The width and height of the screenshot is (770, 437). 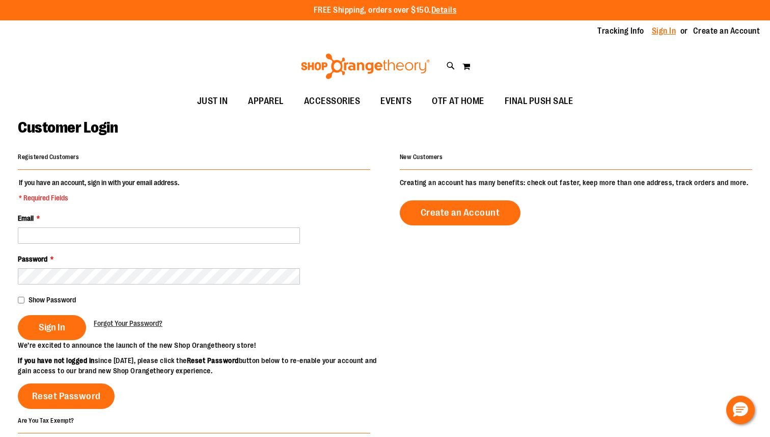 I want to click on span: Forgot Your Password?, so click(x=128, y=323).